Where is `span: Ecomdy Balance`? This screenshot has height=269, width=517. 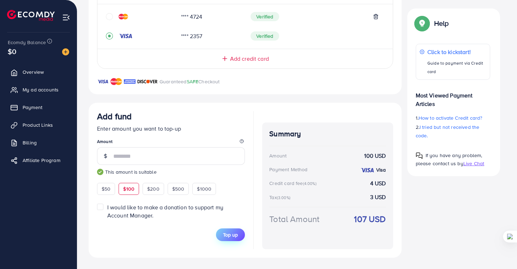 span: Ecomdy Balance is located at coordinates (27, 42).